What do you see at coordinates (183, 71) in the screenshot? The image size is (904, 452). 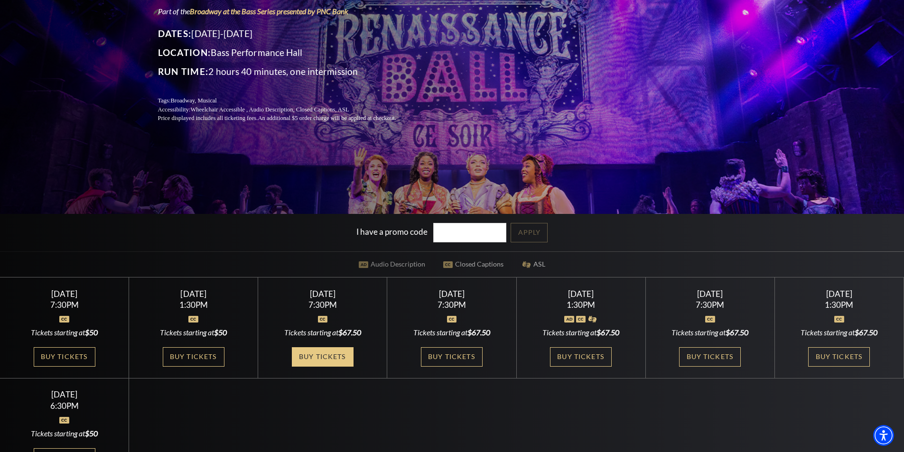 I see `span: Run Time:` at bounding box center [183, 71].